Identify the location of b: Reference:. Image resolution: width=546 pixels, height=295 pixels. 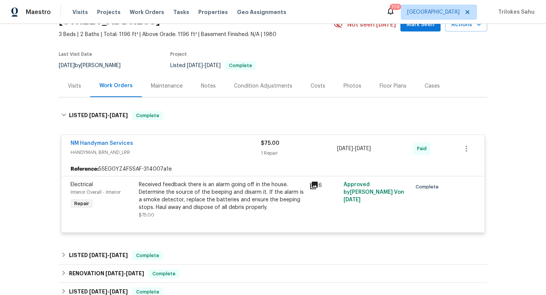
(84, 169).